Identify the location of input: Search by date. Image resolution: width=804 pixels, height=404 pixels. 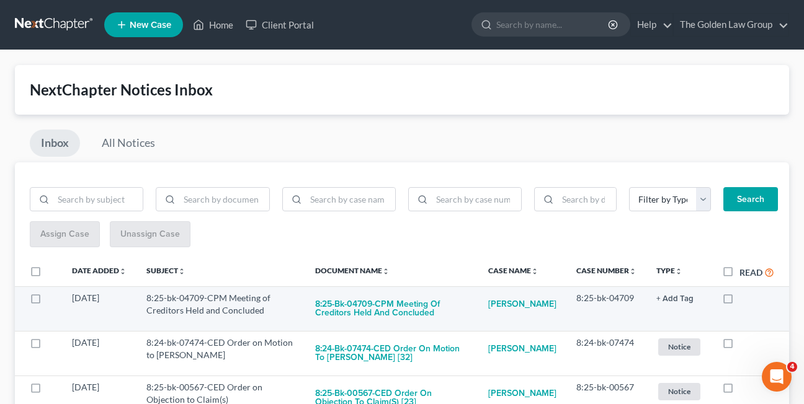
(587, 200).